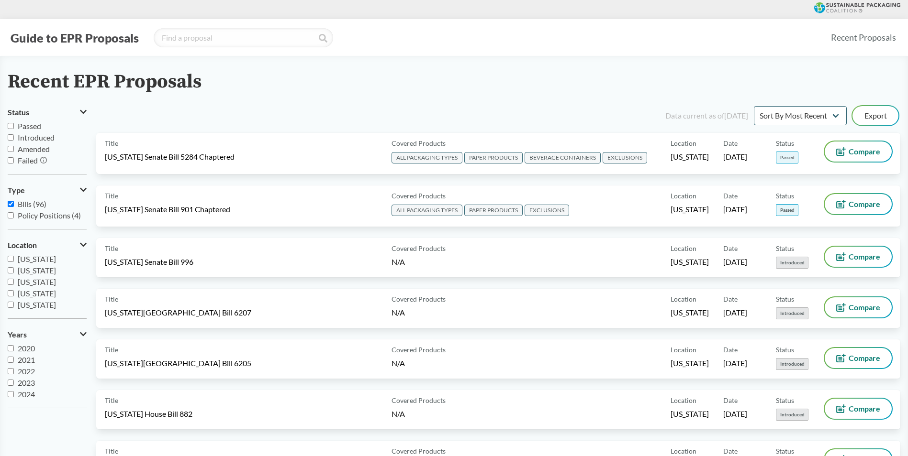 This screenshot has width=908, height=456. I want to click on button: Years, so click(47, 335).